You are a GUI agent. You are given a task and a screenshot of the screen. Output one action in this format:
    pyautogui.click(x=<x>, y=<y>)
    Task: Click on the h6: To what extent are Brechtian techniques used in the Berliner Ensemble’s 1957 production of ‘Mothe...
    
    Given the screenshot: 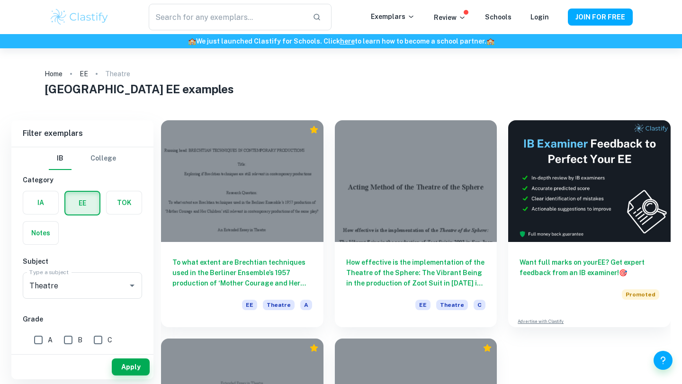 What is the action you would take?
    pyautogui.click(x=242, y=273)
    